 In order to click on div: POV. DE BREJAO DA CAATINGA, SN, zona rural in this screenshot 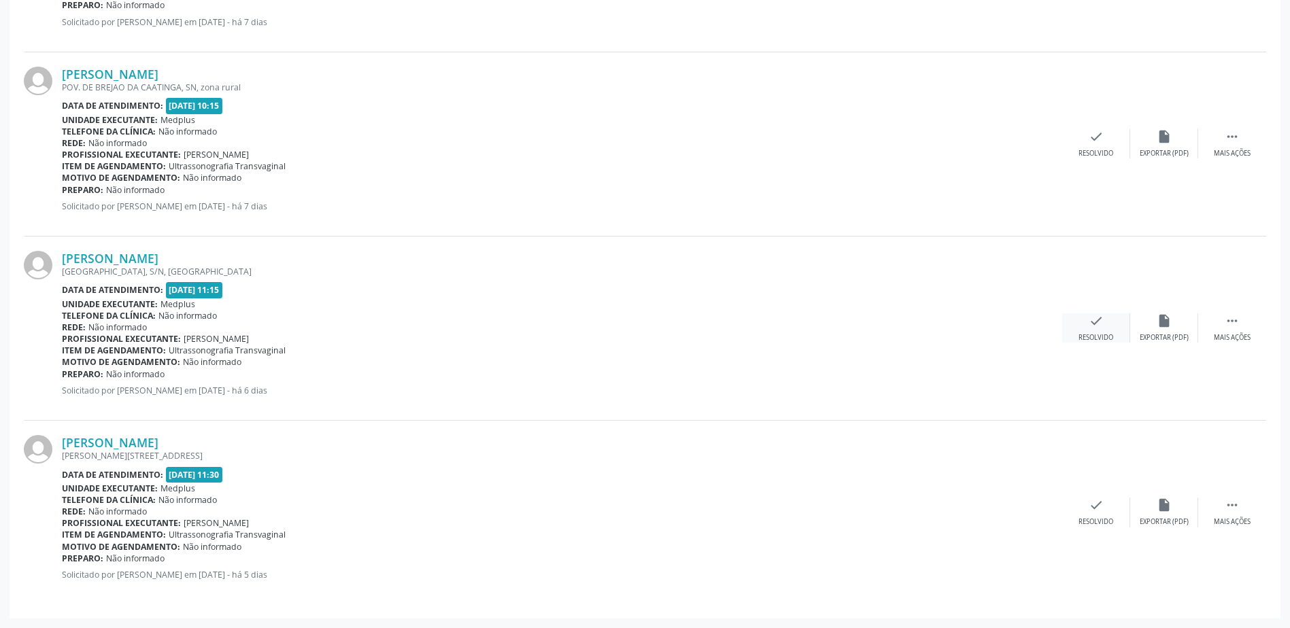, I will do `click(562, 87)`.